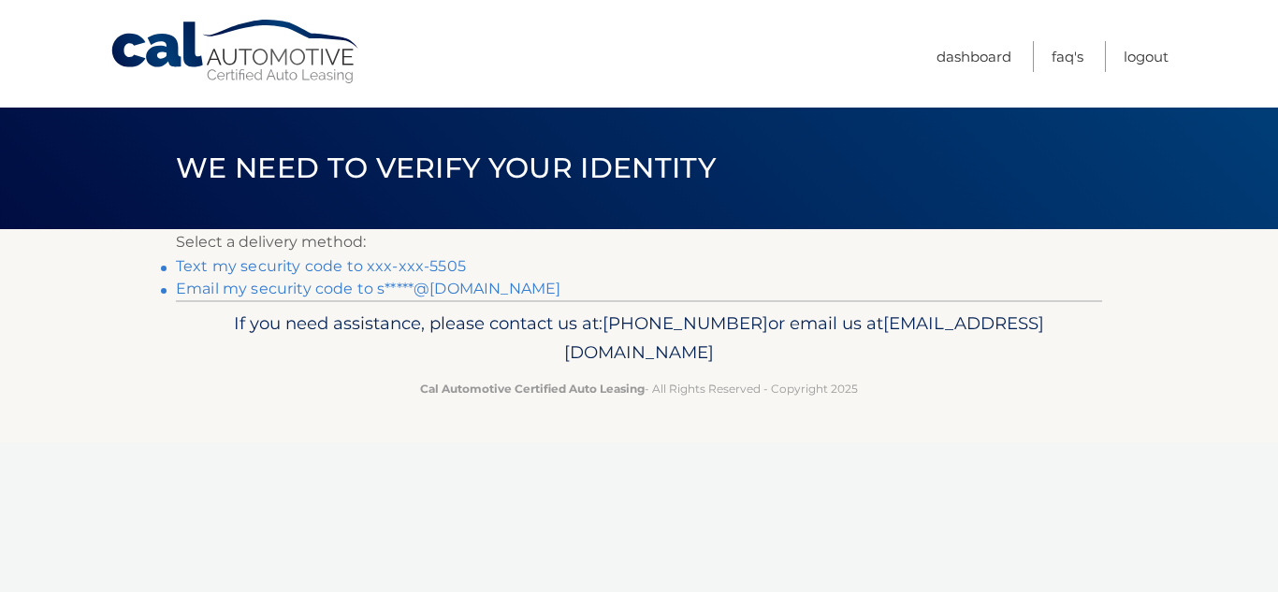 The width and height of the screenshot is (1278, 592). Describe the element at coordinates (1067, 56) in the screenshot. I see `a: FAQ's` at that location.